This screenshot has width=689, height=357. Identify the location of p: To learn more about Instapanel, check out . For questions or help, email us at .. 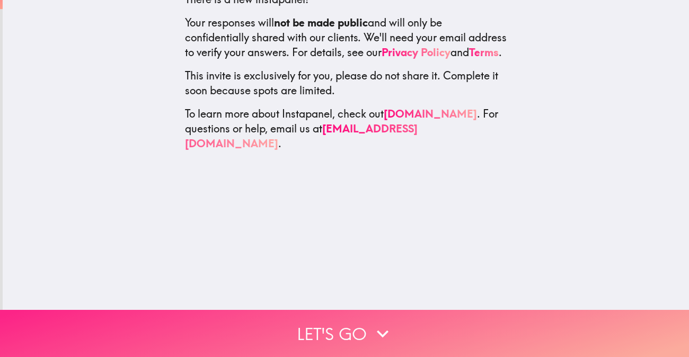
(346, 129).